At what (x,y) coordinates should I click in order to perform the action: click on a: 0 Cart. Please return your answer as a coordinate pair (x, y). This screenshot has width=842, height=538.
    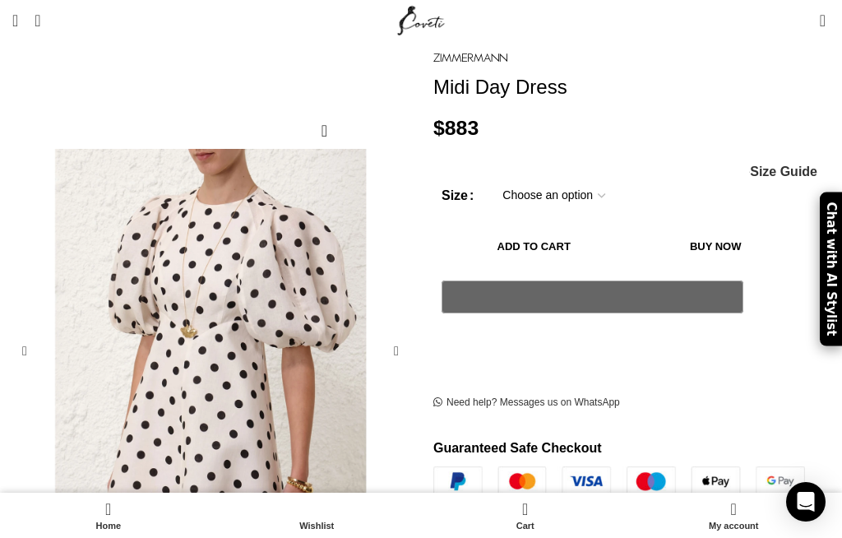
    Looking at the image, I should click on (525, 515).